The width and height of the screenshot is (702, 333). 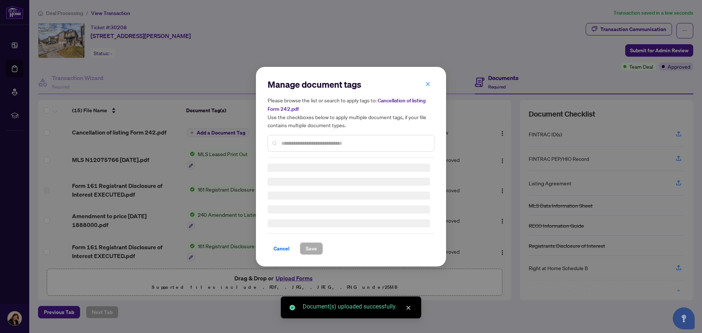 What do you see at coordinates (281, 249) in the screenshot?
I see `span: Cancel` at bounding box center [281, 249].